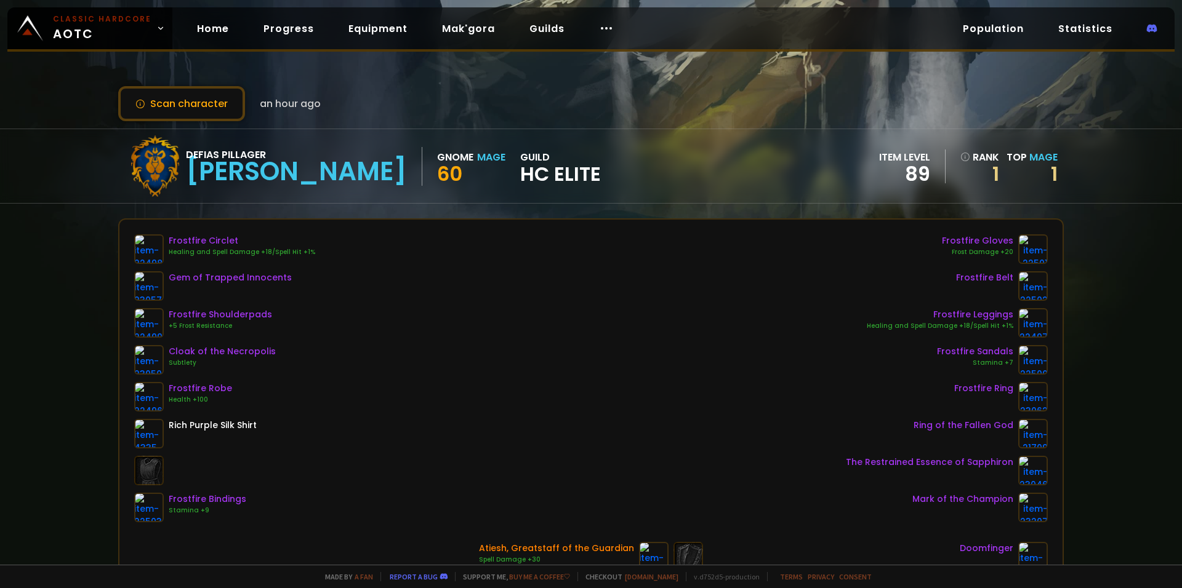 The height and width of the screenshot is (588, 1182). I want to click on div: +5 Frost Resistance, so click(220, 326).